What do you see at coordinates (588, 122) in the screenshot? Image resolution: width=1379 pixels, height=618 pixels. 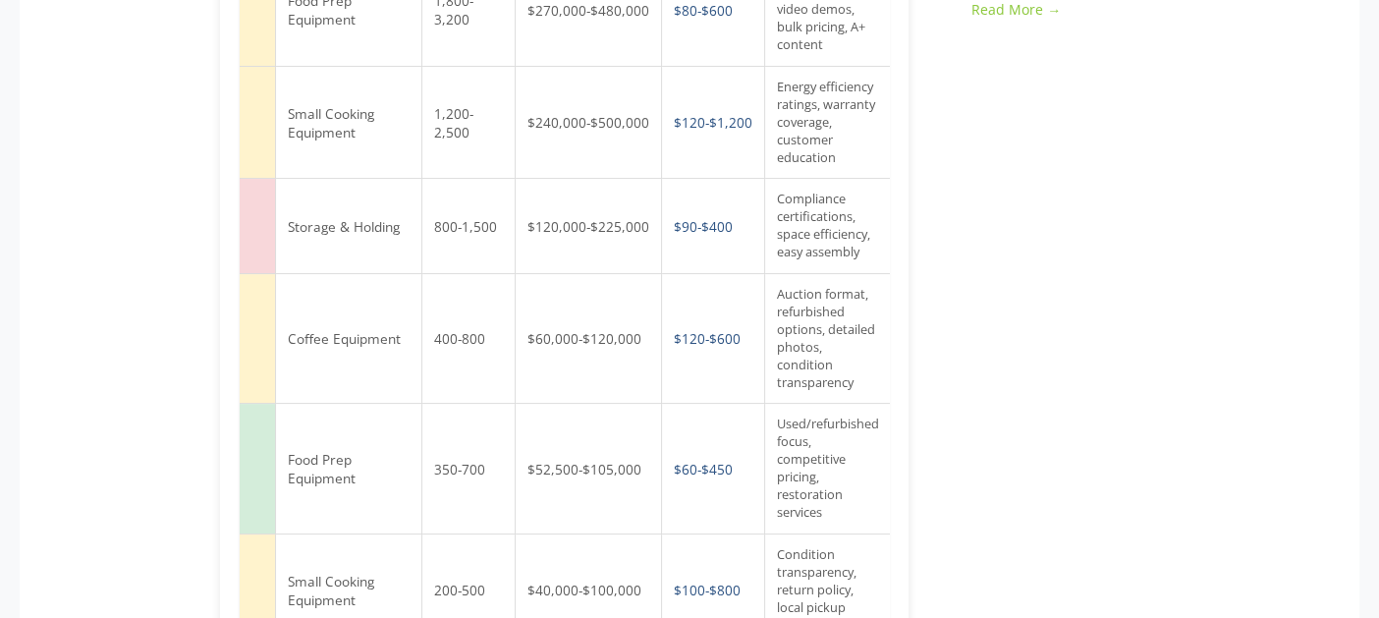 I see `td: $240,000-$500,000` at bounding box center [588, 122].